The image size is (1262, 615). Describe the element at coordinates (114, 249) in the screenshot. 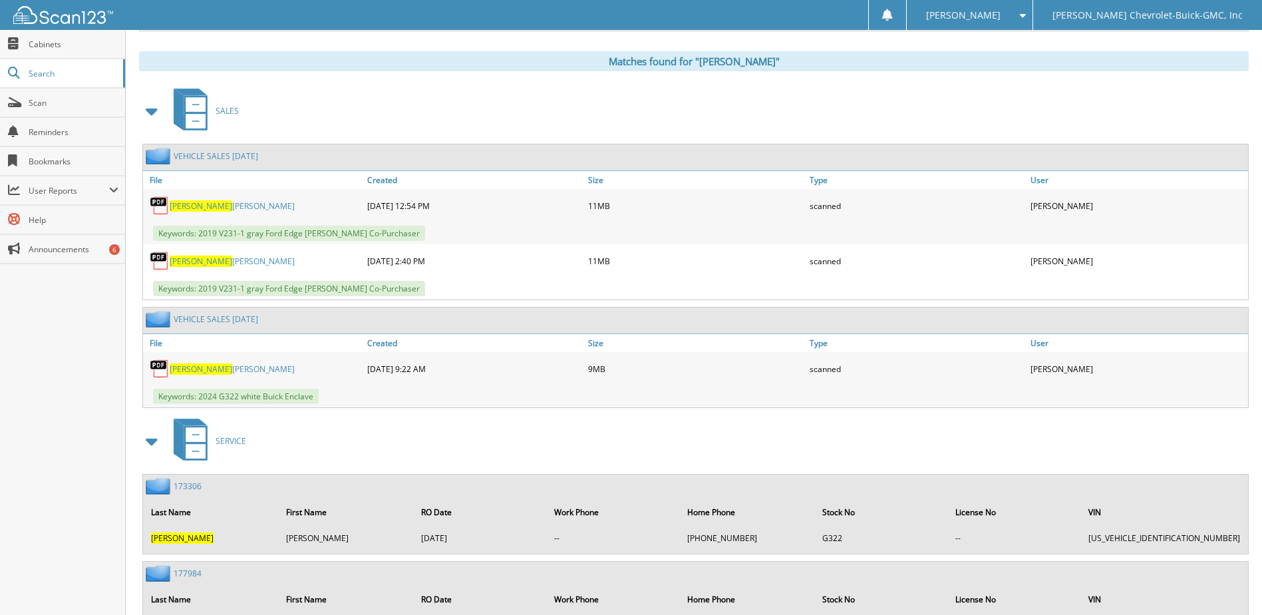

I see `div: 6` at that location.